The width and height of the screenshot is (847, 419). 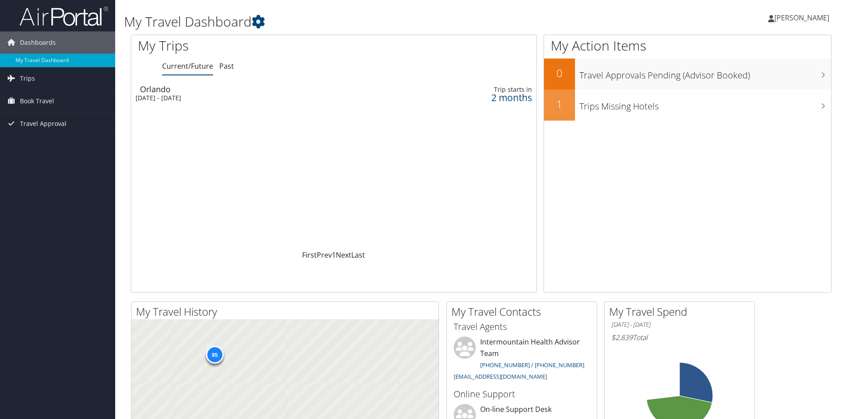 I want to click on h3: Trips Missing Hotels, so click(x=705, y=104).